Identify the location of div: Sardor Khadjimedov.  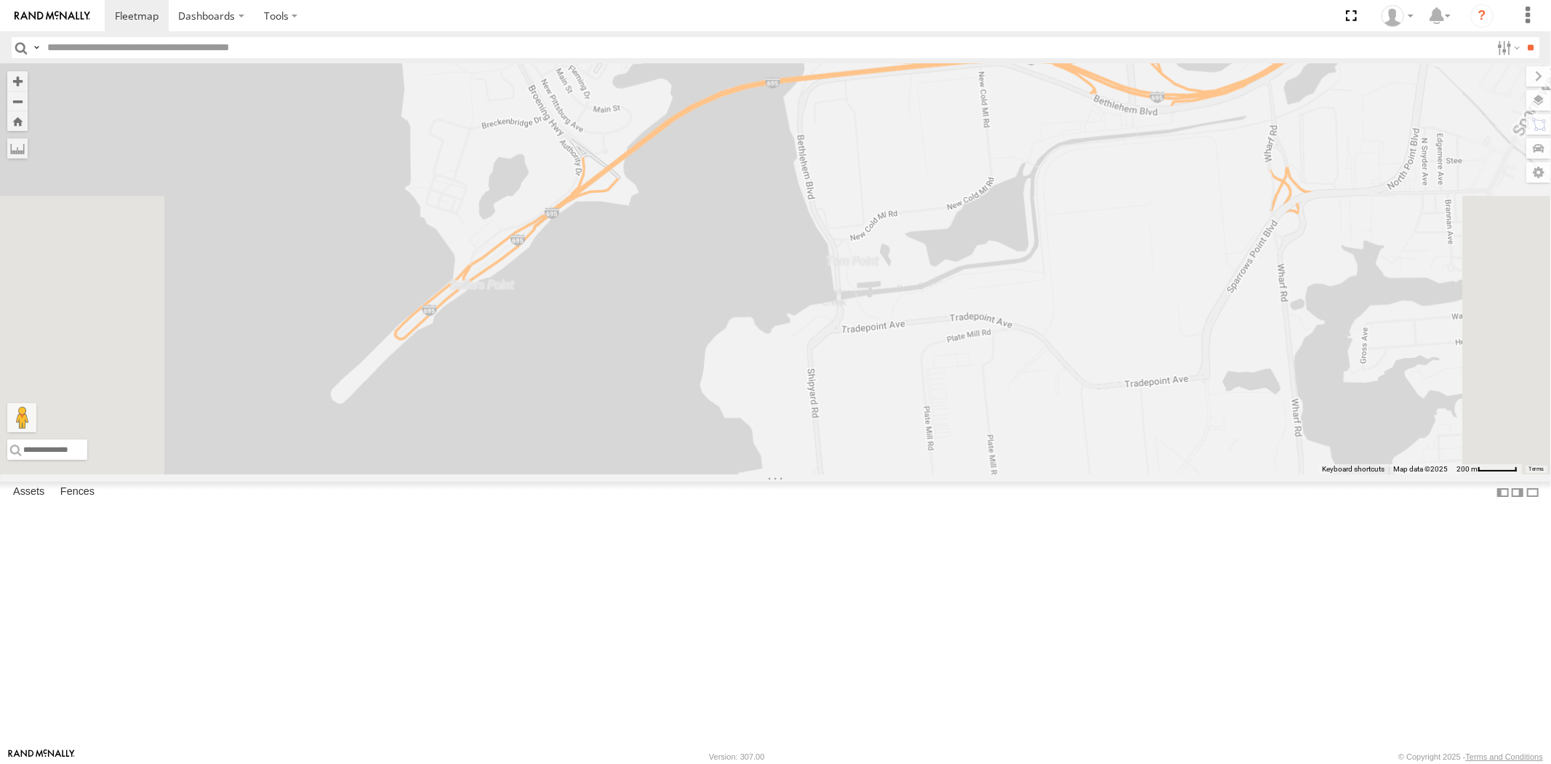
(1398, 16).